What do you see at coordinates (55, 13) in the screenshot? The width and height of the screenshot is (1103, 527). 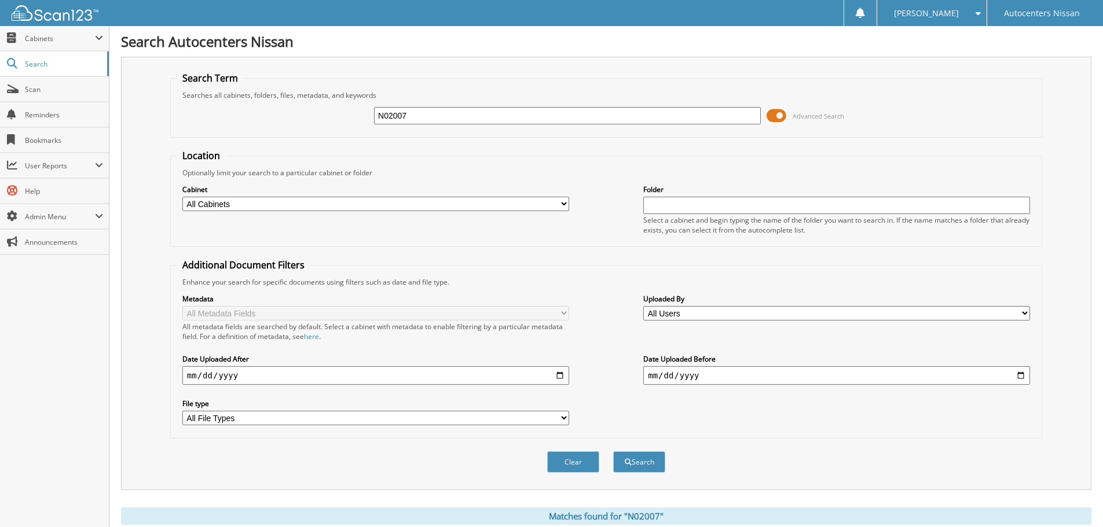 I see `img: scan123-logo-white.svg` at bounding box center [55, 13].